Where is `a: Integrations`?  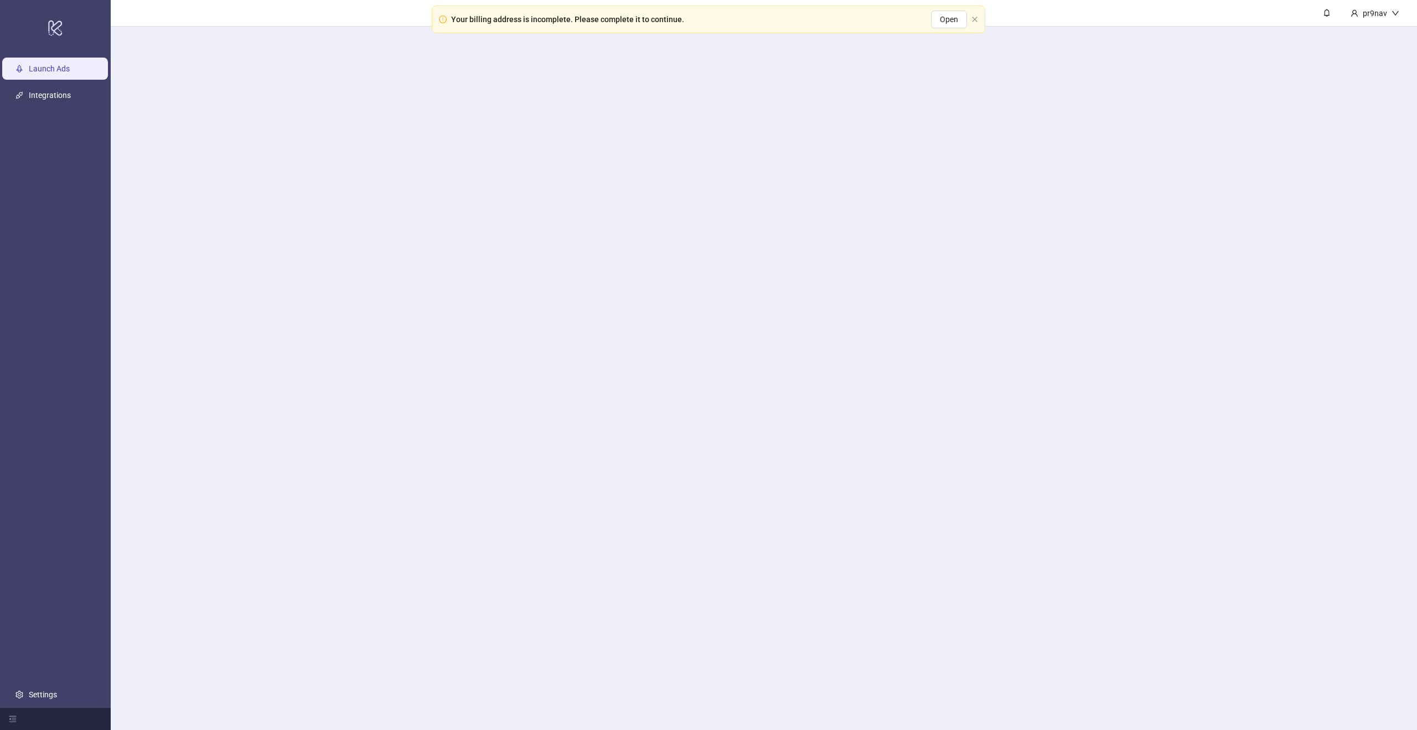 a: Integrations is located at coordinates (50, 95).